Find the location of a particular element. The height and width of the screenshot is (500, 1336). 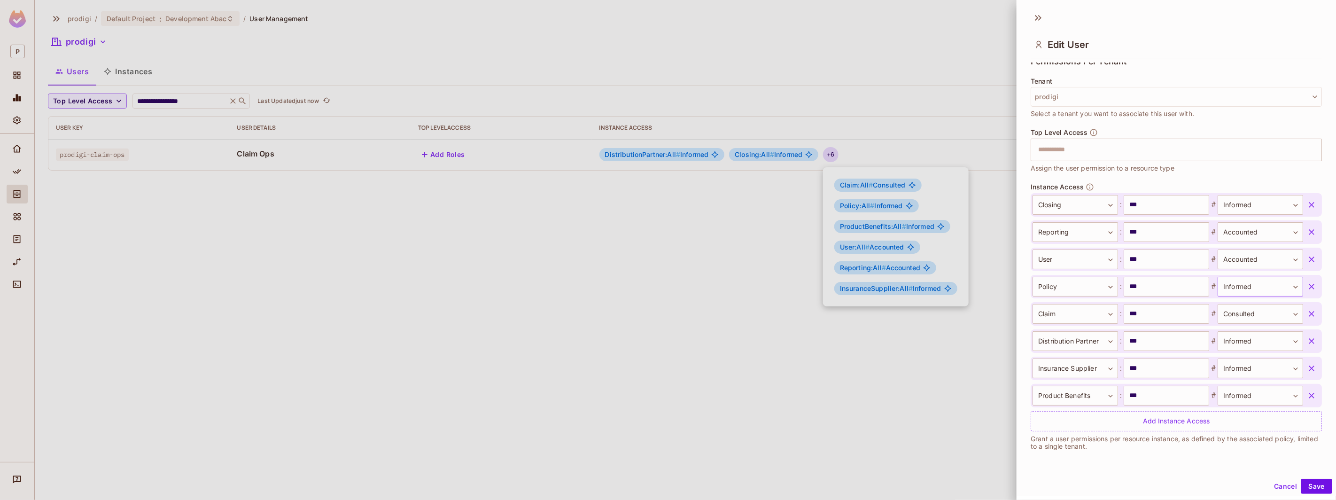

button: Save is located at coordinates (1317, 486).